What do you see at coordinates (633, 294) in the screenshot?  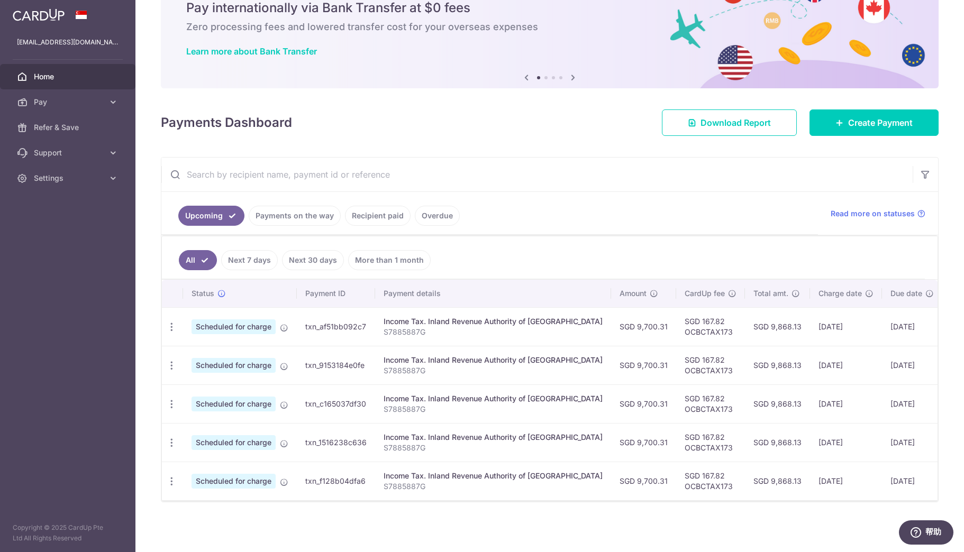 I see `span: Amount` at bounding box center [633, 294].